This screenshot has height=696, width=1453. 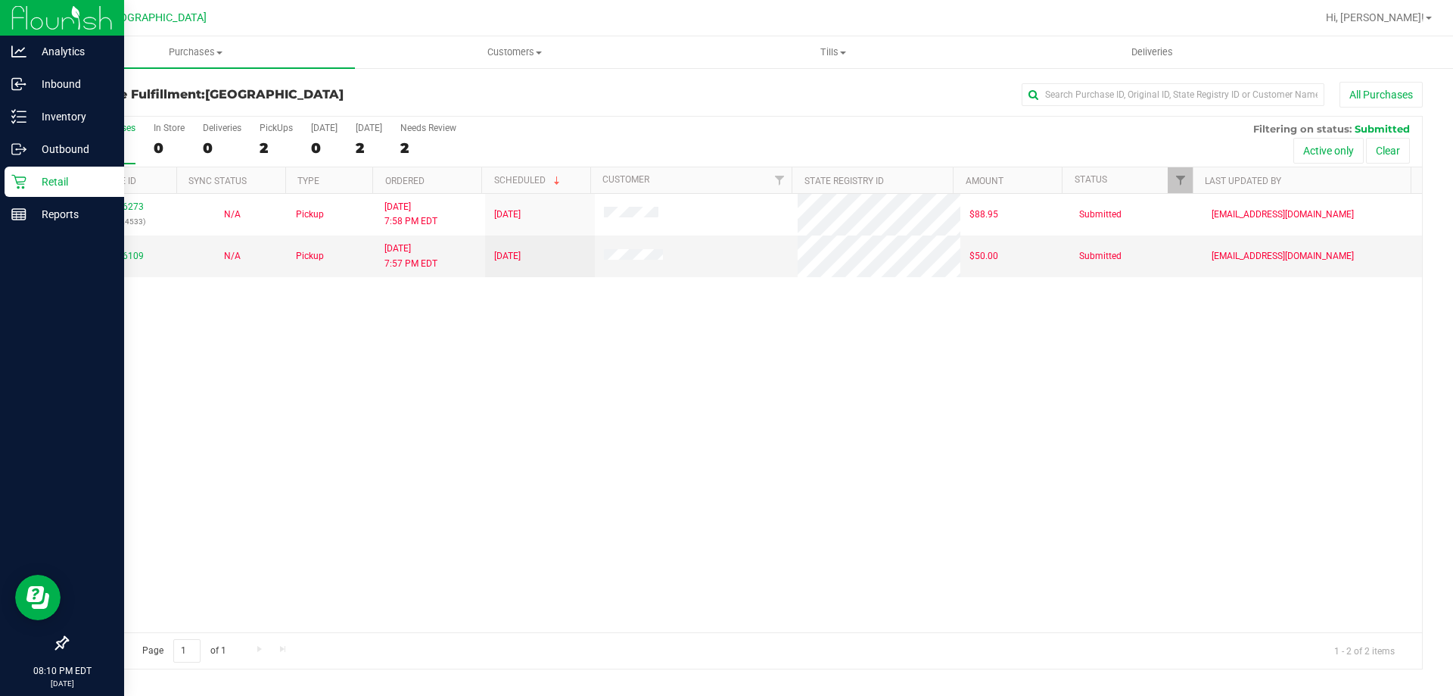 I want to click on span: $50.00, so click(x=984, y=256).